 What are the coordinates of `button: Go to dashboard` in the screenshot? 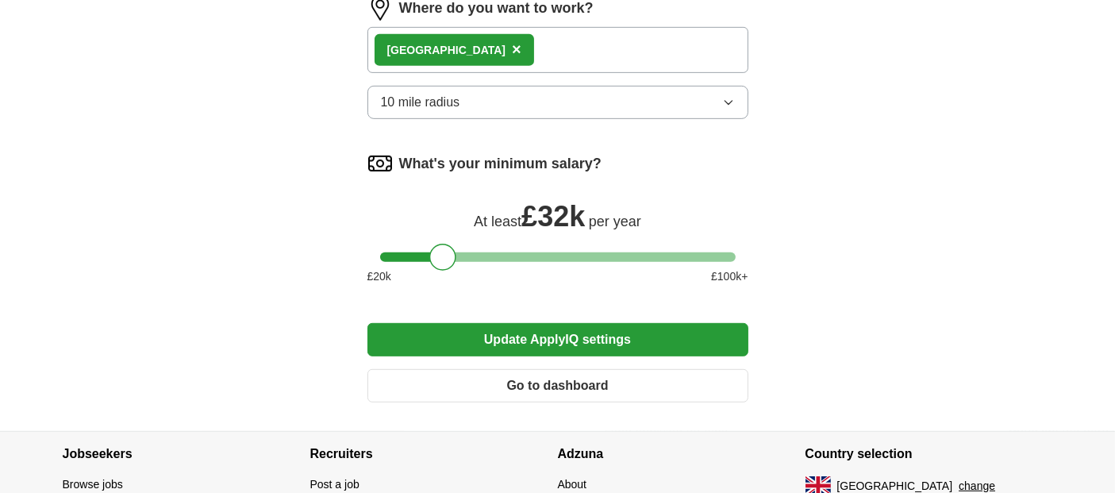 It's located at (558, 386).